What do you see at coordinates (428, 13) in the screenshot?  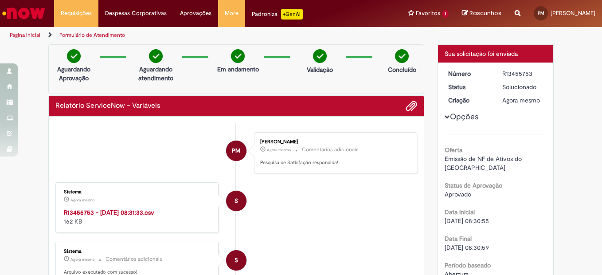 I see `span: Favoritos` at bounding box center [428, 13].